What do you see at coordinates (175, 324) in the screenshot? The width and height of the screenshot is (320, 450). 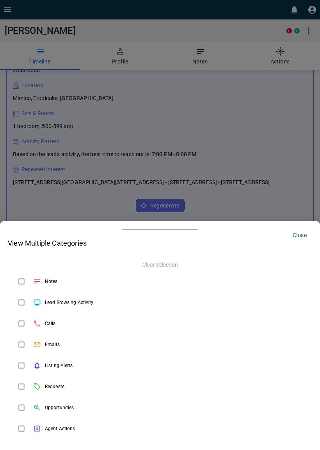 I see `span: Calls` at bounding box center [175, 324].